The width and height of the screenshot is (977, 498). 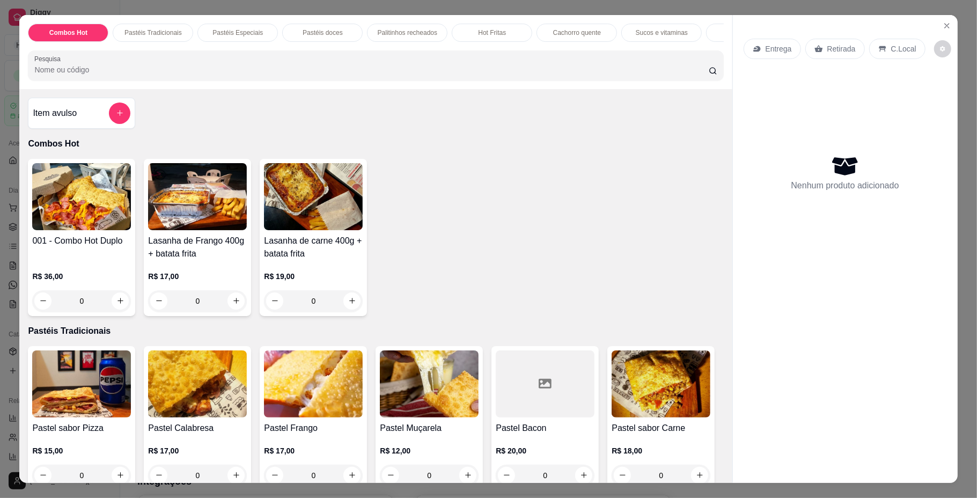 I want to click on h4: Pastel Calabresa, so click(x=198, y=428).